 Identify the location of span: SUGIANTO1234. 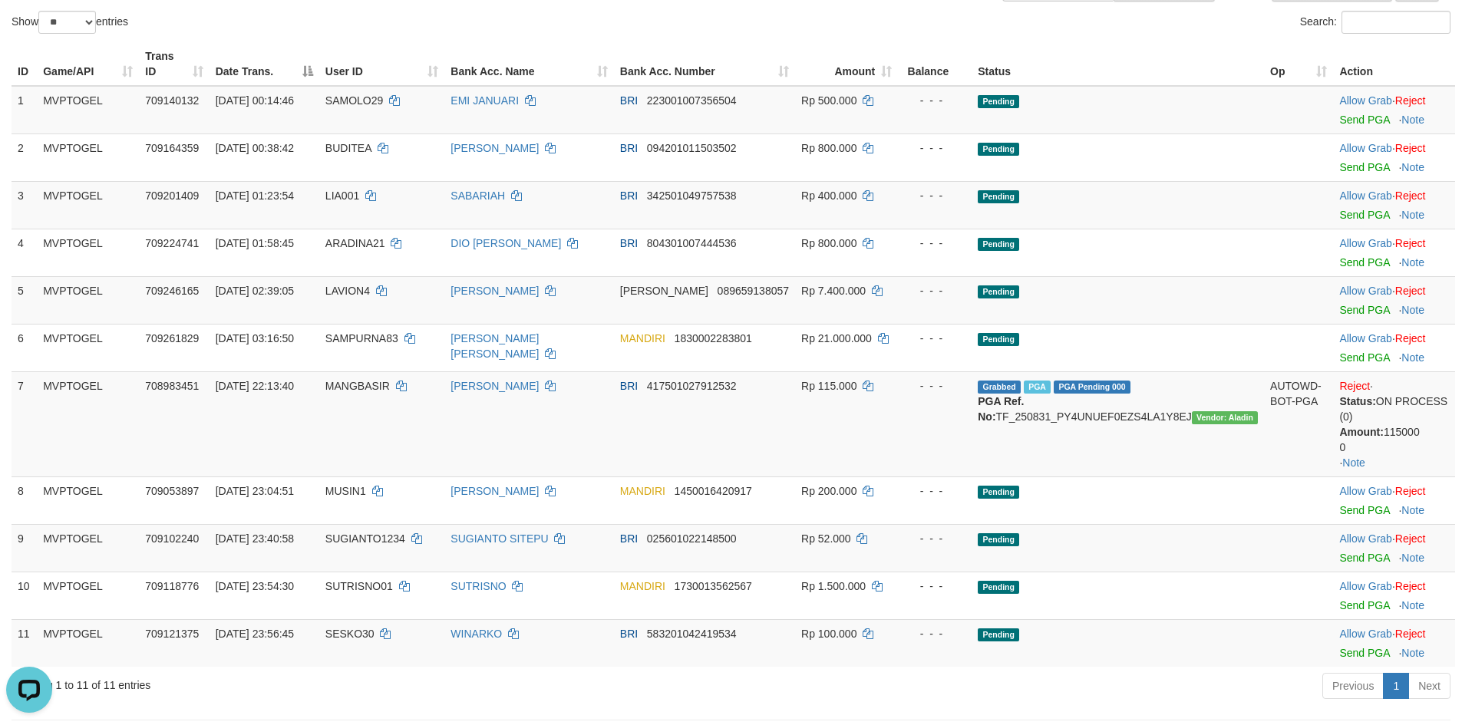
(365, 539).